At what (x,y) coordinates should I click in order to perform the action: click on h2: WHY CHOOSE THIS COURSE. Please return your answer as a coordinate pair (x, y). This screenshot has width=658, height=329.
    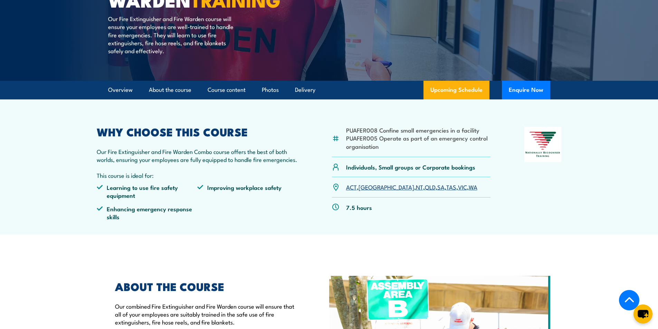
    Looking at the image, I should click on (198, 132).